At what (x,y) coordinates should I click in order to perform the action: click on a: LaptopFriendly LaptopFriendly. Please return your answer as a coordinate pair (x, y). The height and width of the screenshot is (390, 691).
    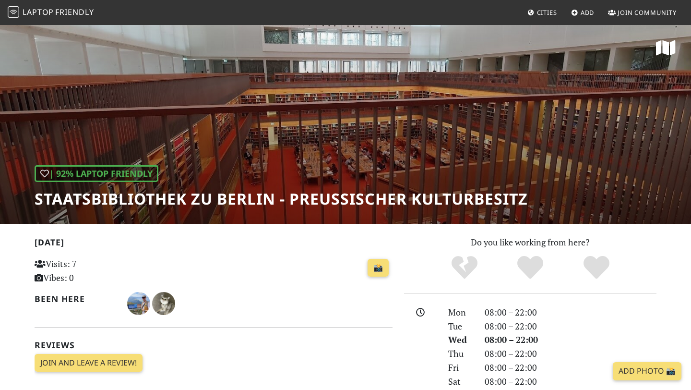
    Looking at the image, I should click on (51, 12).